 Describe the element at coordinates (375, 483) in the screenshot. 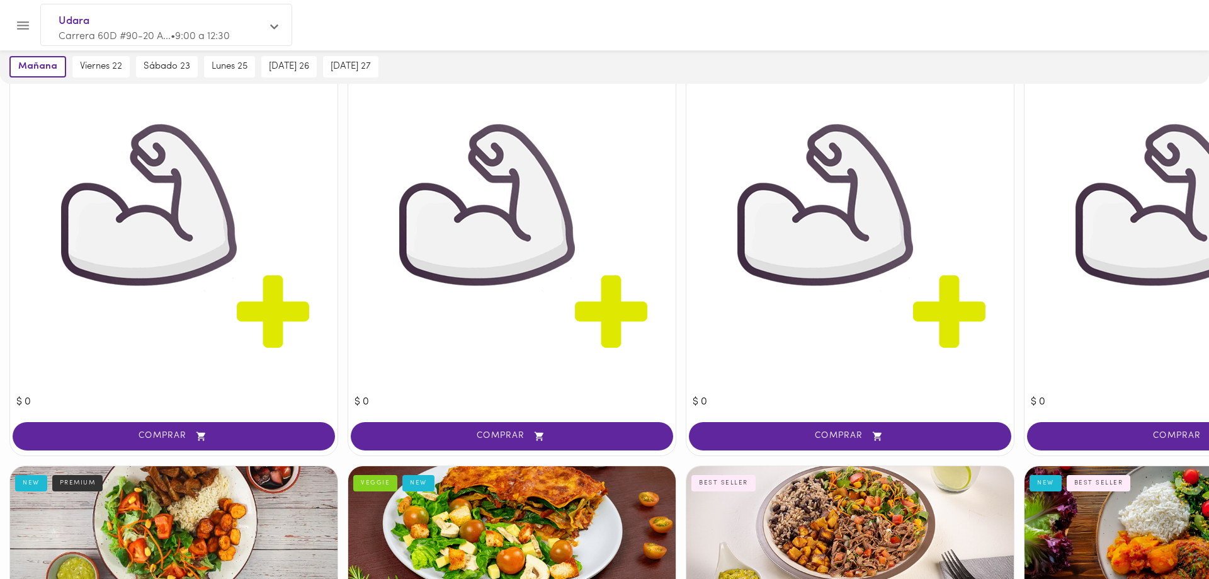

I see `div: VEGGIE` at that location.